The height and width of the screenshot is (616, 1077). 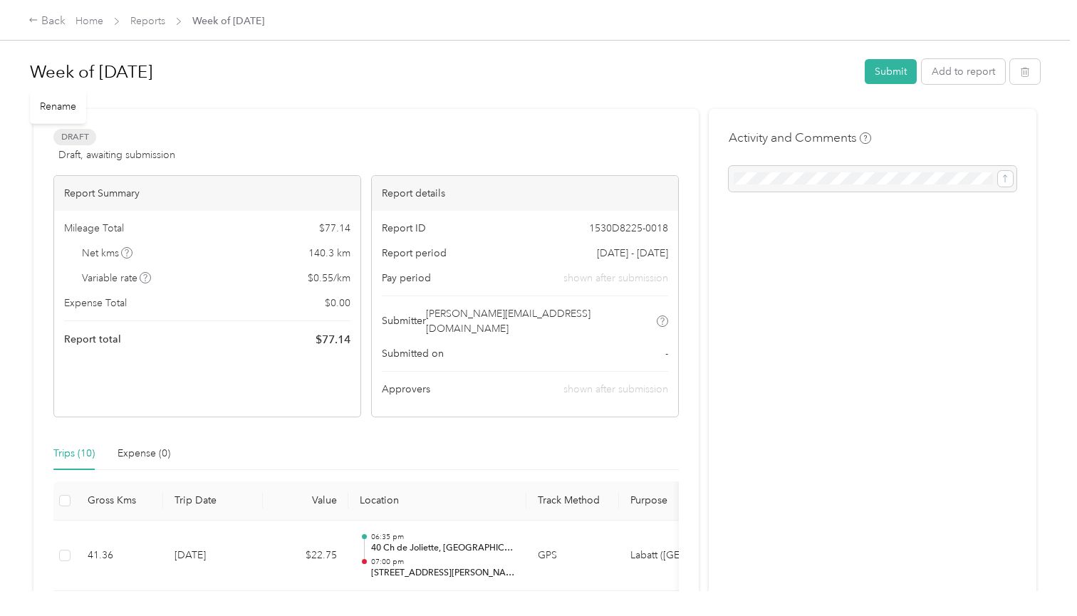 I want to click on h1: Week of September 1 2025, so click(x=442, y=72).